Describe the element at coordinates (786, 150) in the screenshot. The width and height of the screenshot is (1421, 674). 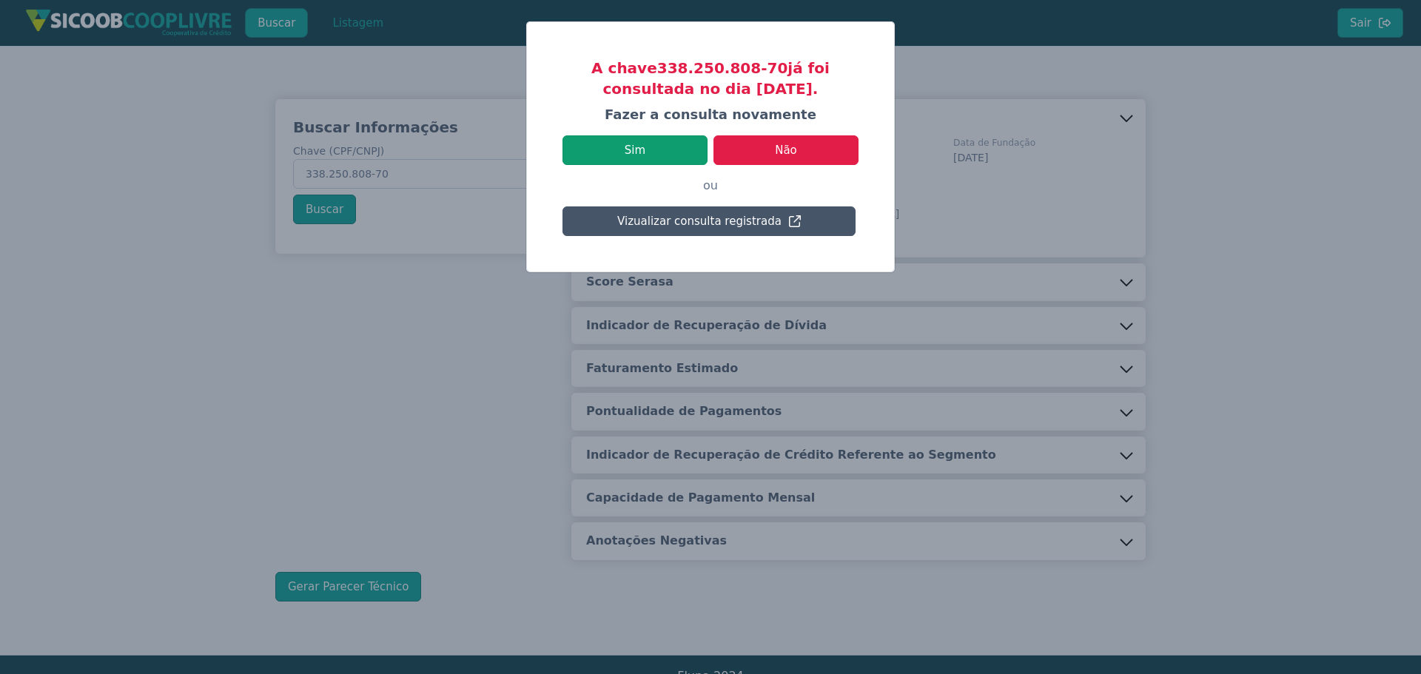
I see `button: Não` at that location.